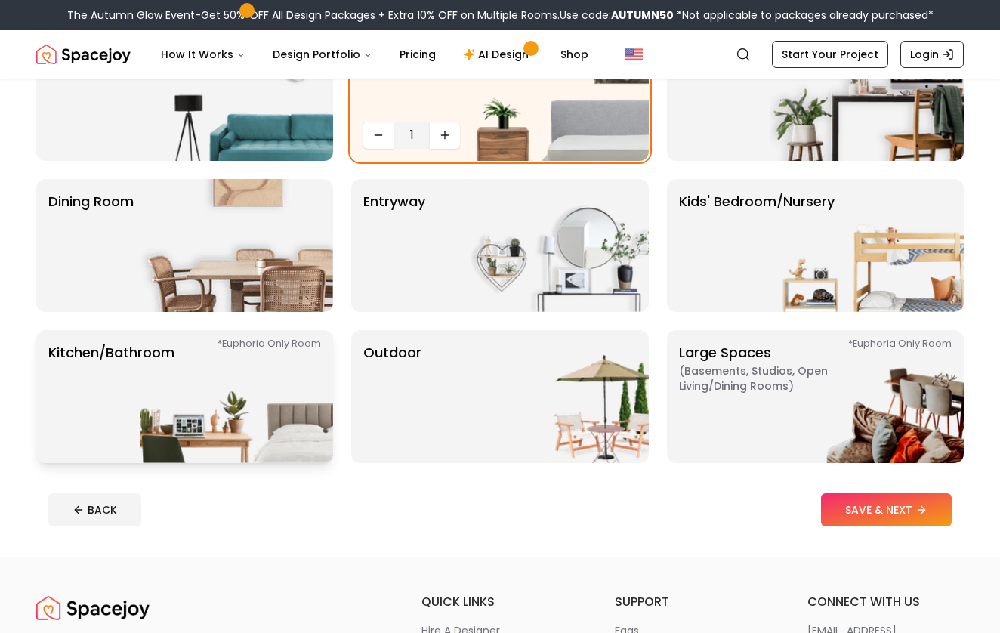  What do you see at coordinates (574, 54) in the screenshot?
I see `a: Shop` at bounding box center [574, 54].